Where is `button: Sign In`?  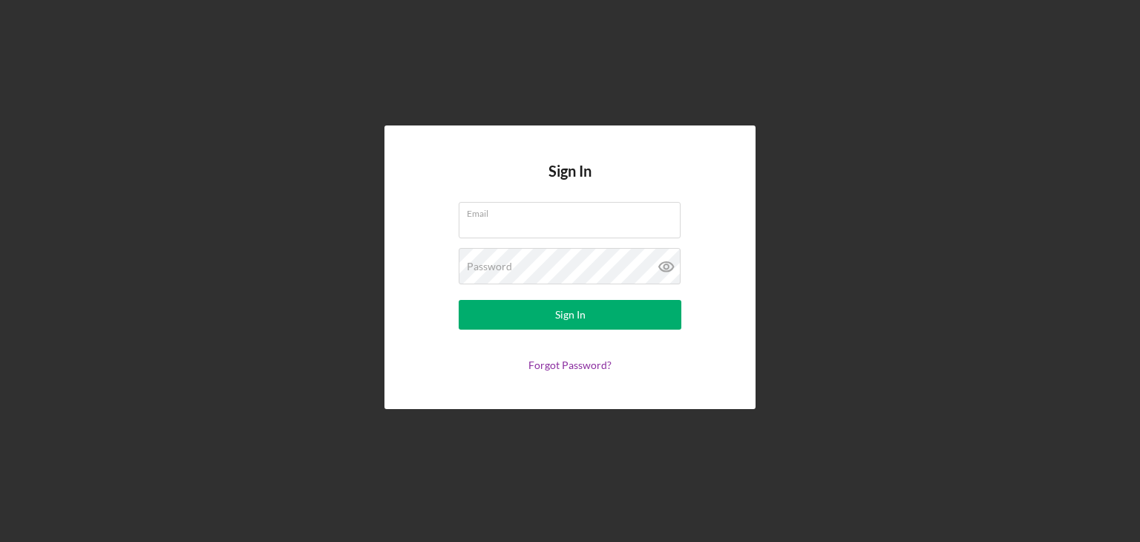
button: Sign In is located at coordinates (570, 315).